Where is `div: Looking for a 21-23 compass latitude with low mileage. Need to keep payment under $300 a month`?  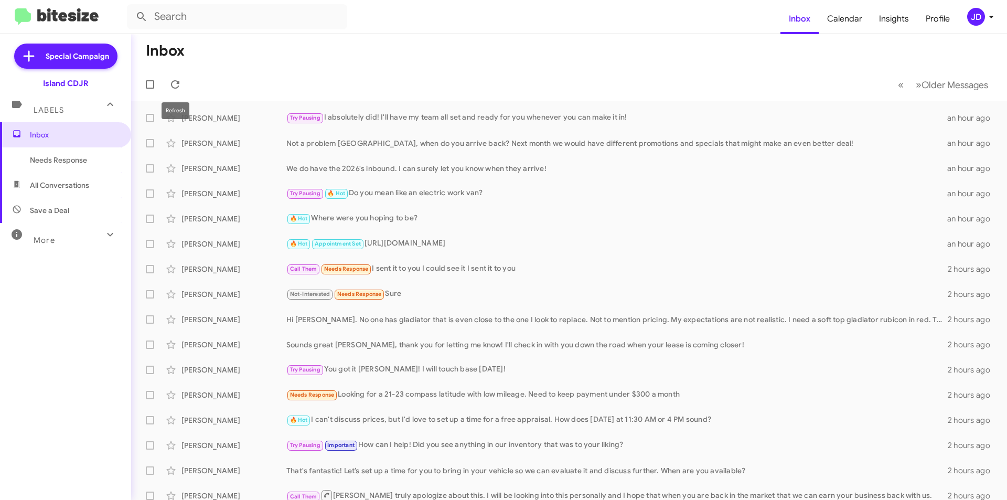 div: Looking for a 21-23 compass latitude with low mileage. Need to keep payment under $300 a month is located at coordinates (617, 394).